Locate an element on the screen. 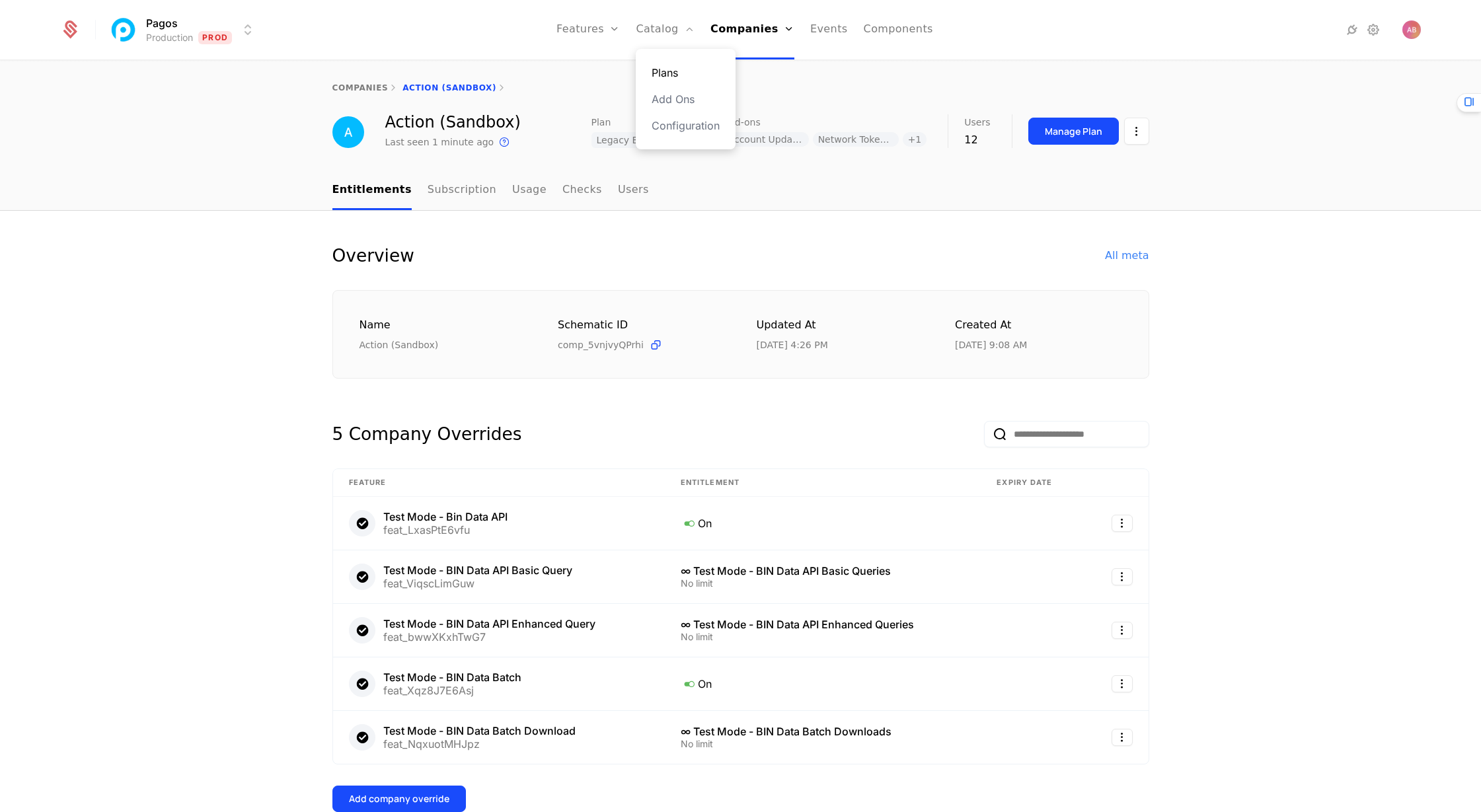 The width and height of the screenshot is (1481, 812). div: Overview is located at coordinates (373, 256).